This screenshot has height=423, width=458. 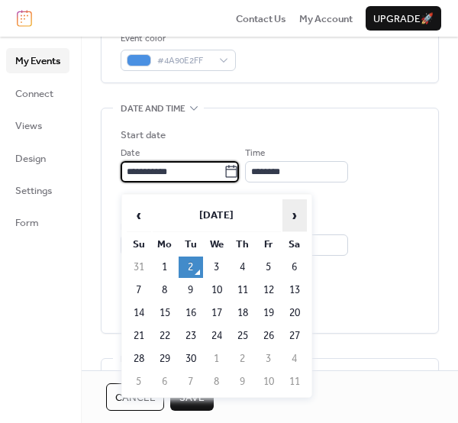 What do you see at coordinates (403, 18) in the screenshot?
I see `button: Upgrade🚀` at bounding box center [403, 18].